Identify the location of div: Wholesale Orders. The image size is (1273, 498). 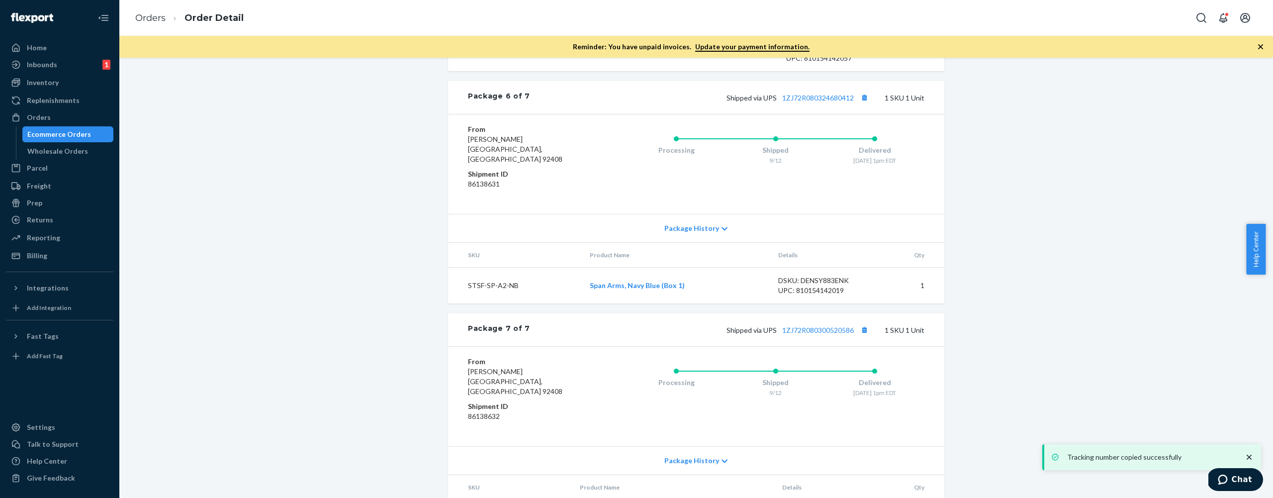
(58, 151).